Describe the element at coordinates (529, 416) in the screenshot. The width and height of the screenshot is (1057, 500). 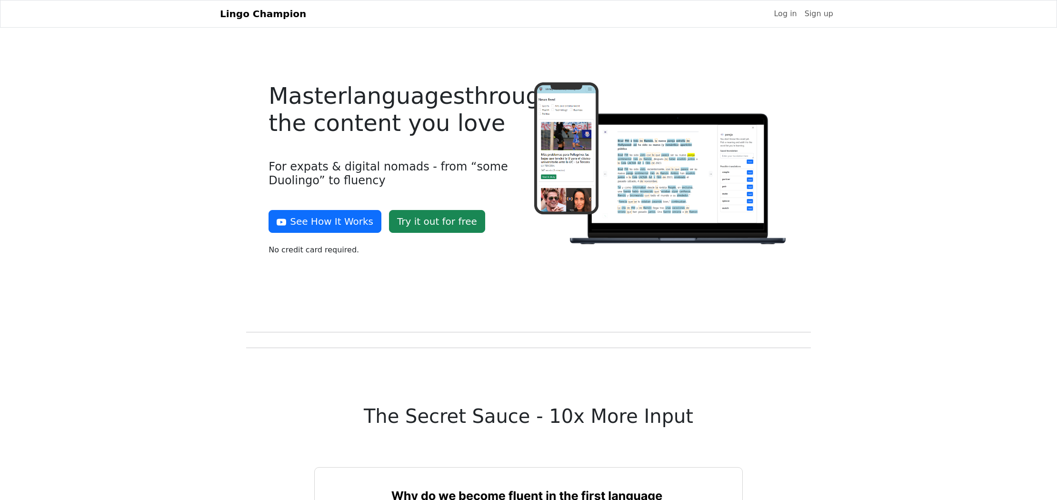
I see `h1: The Secret Sauce - 10x More Input` at that location.